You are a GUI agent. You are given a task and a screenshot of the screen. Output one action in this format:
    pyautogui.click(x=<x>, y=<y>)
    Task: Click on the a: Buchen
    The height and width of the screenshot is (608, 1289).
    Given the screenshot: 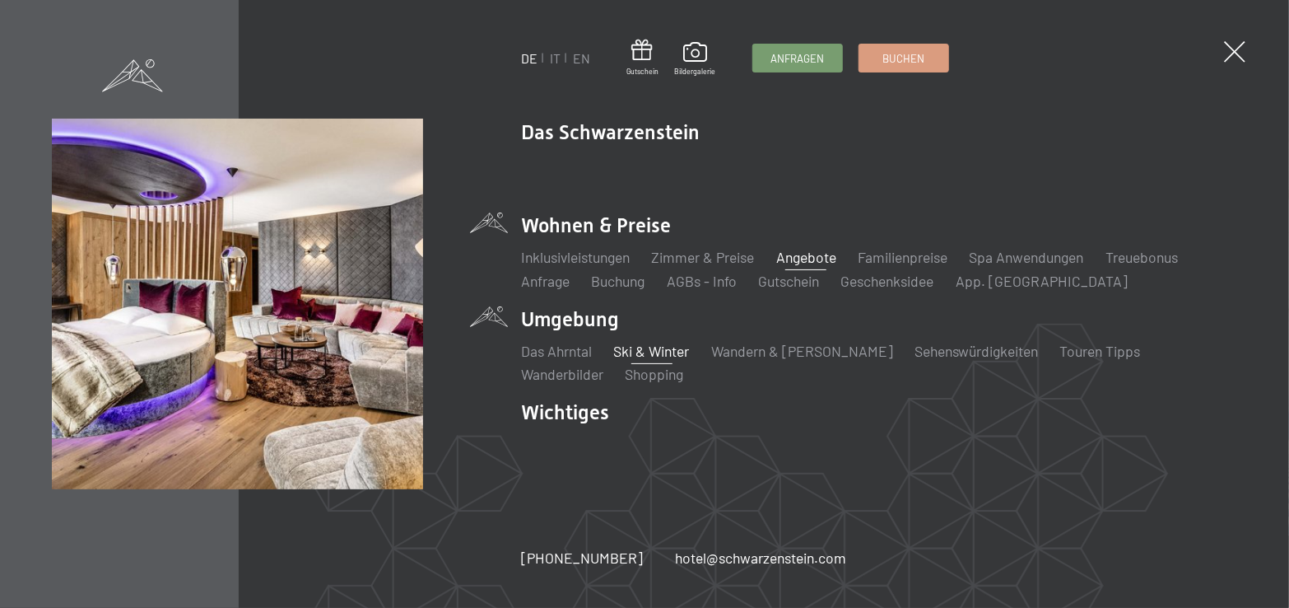 What is the action you would take?
    pyautogui.click(x=904, y=58)
    